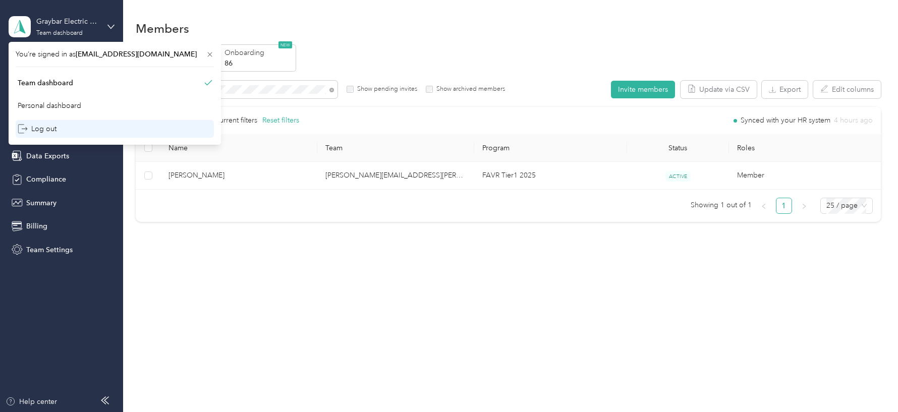 Image resolution: width=898 pixels, height=412 pixels. Describe the element at coordinates (239, 148) in the screenshot. I see `span: Name` at that location.